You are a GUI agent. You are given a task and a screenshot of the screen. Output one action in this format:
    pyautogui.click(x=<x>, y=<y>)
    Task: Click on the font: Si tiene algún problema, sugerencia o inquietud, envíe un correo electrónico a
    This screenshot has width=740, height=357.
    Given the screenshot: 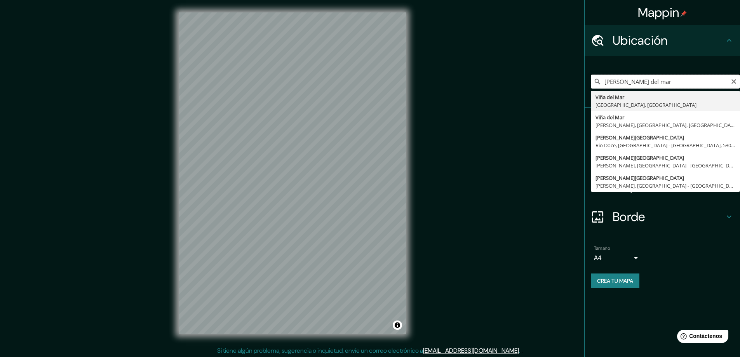 What is the action you would take?
    pyautogui.click(x=320, y=350)
    